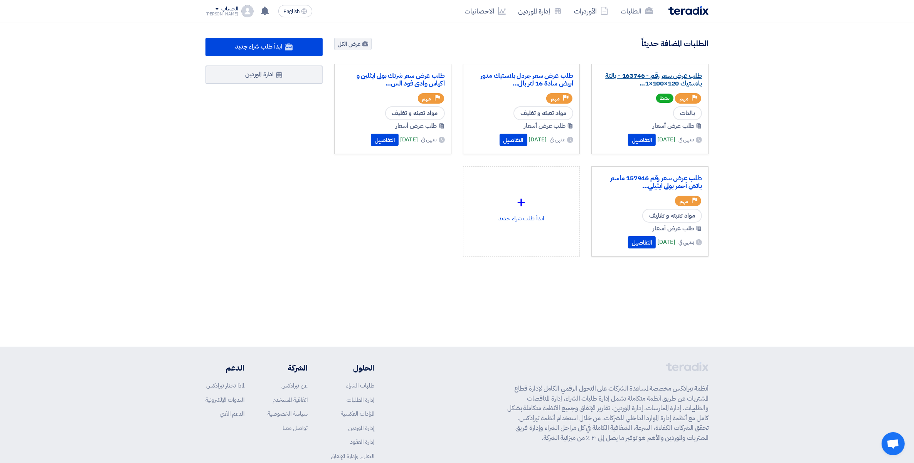  I want to click on li: الحلول, so click(352, 368).